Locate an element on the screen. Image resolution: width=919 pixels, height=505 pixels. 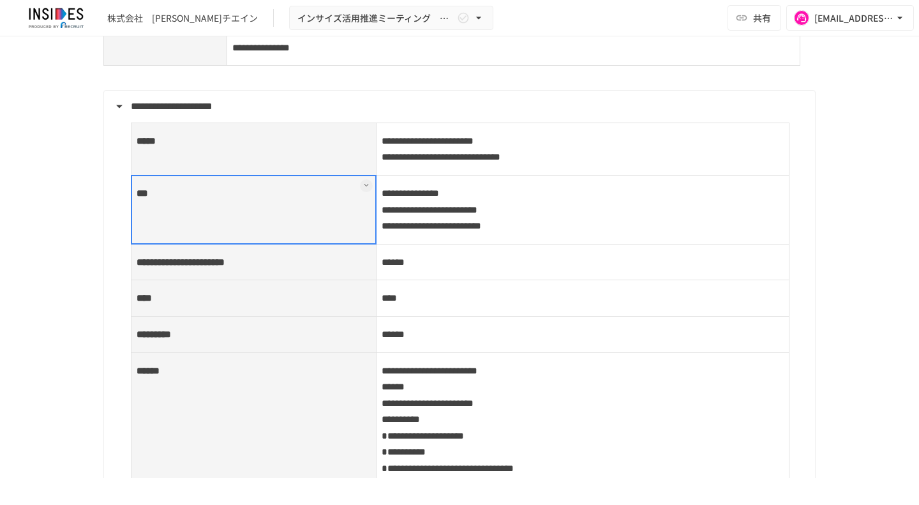
span: 共有 is located at coordinates (762, 18).